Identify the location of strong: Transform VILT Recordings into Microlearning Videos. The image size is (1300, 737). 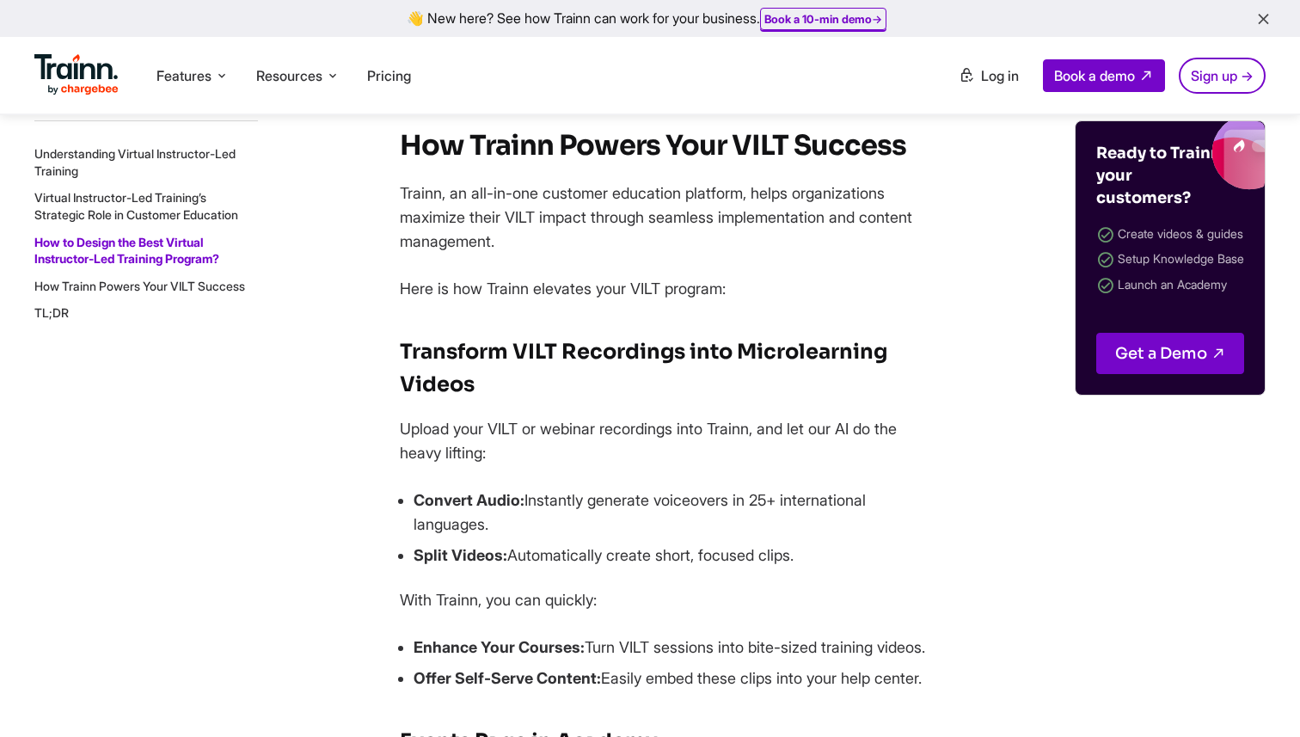
(643, 368).